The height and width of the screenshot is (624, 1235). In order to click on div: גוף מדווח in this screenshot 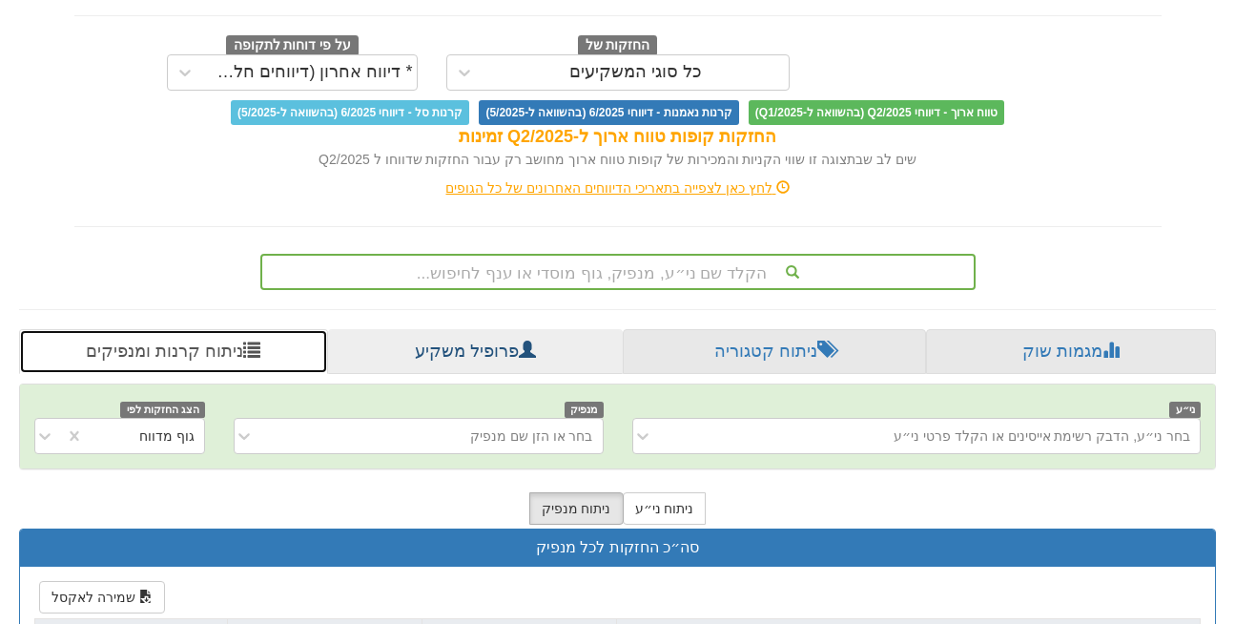, I will do `click(167, 436)`.